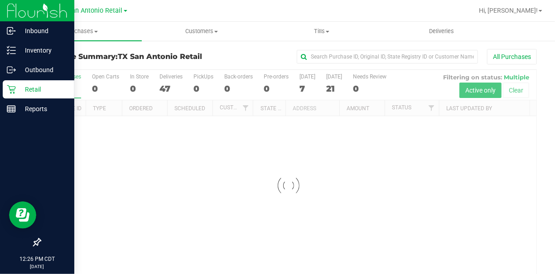  What do you see at coordinates (11, 109) in the screenshot?
I see `inline-svg: Reports` at bounding box center [11, 109].